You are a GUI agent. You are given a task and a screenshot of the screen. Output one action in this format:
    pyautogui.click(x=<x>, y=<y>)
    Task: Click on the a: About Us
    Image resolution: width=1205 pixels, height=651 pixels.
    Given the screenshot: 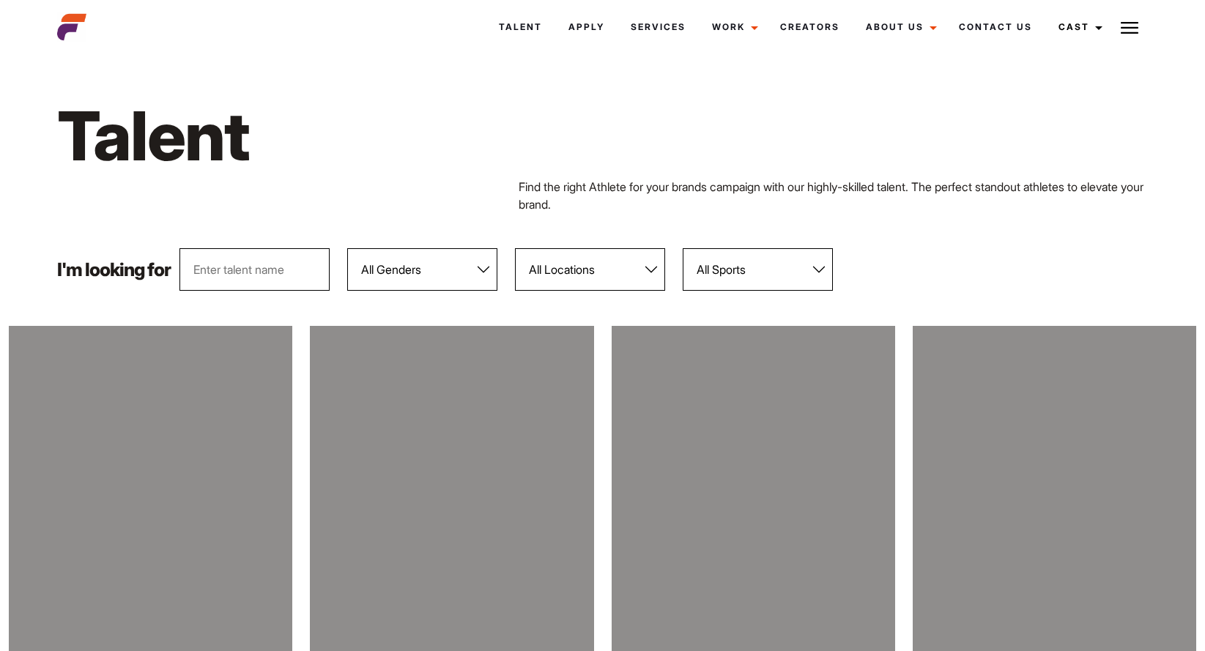 What is the action you would take?
    pyautogui.click(x=899, y=27)
    